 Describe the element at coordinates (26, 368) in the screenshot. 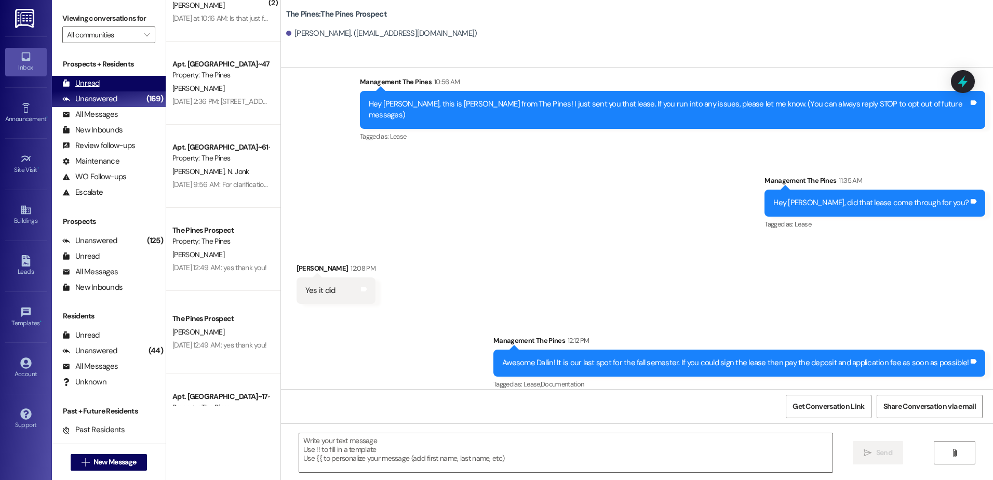

I see `a: Account` at that location.